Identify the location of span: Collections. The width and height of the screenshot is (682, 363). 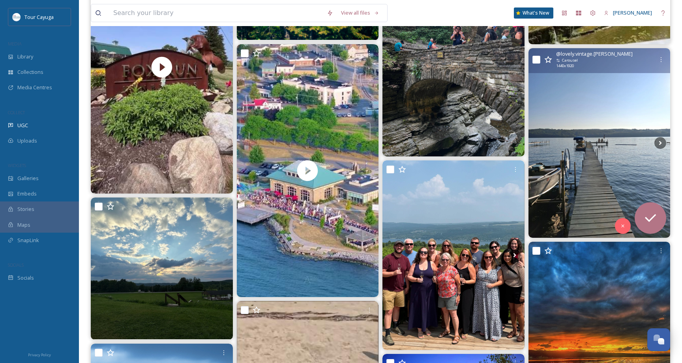
(30, 72).